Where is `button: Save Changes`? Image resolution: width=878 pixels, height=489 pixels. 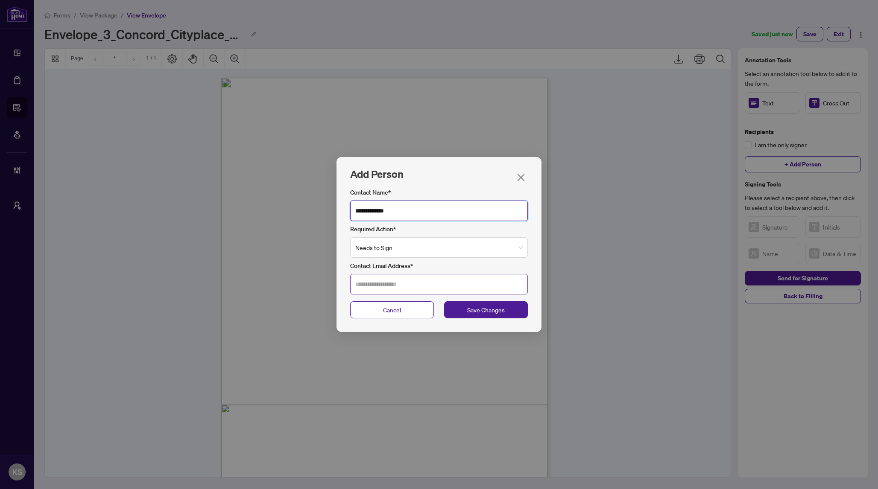 button: Save Changes is located at coordinates (486, 310).